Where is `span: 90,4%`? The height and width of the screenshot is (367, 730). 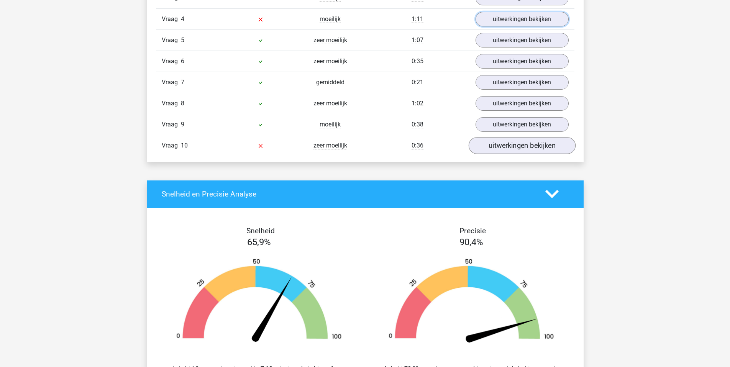 span: 90,4% is located at coordinates (471, 242).